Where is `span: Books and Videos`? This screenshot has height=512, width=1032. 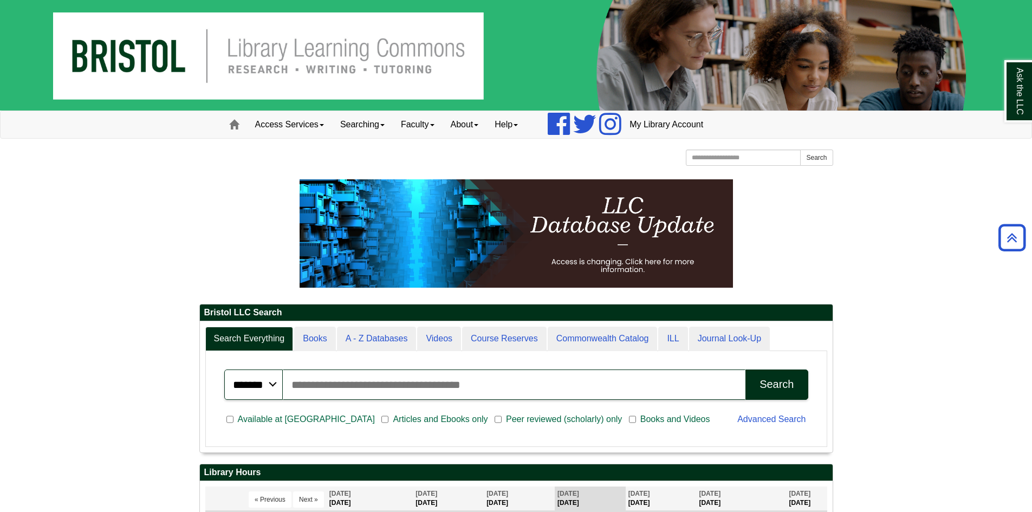 span: Books and Videos is located at coordinates (675, 419).